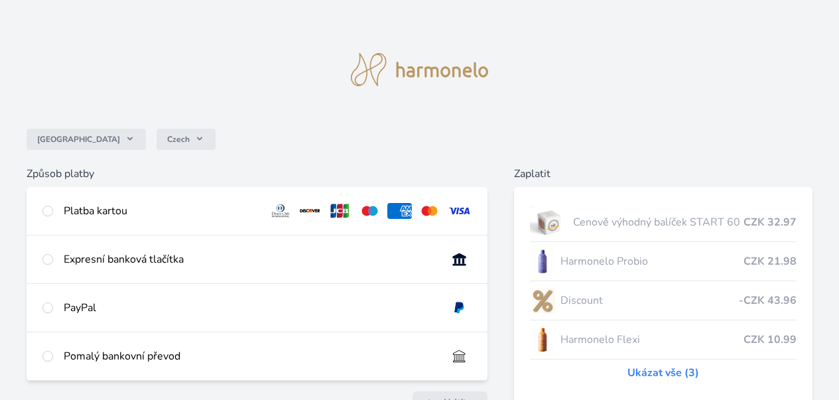 This screenshot has height=400, width=839. What do you see at coordinates (770, 340) in the screenshot?
I see `span: CZK 10.99` at bounding box center [770, 340].